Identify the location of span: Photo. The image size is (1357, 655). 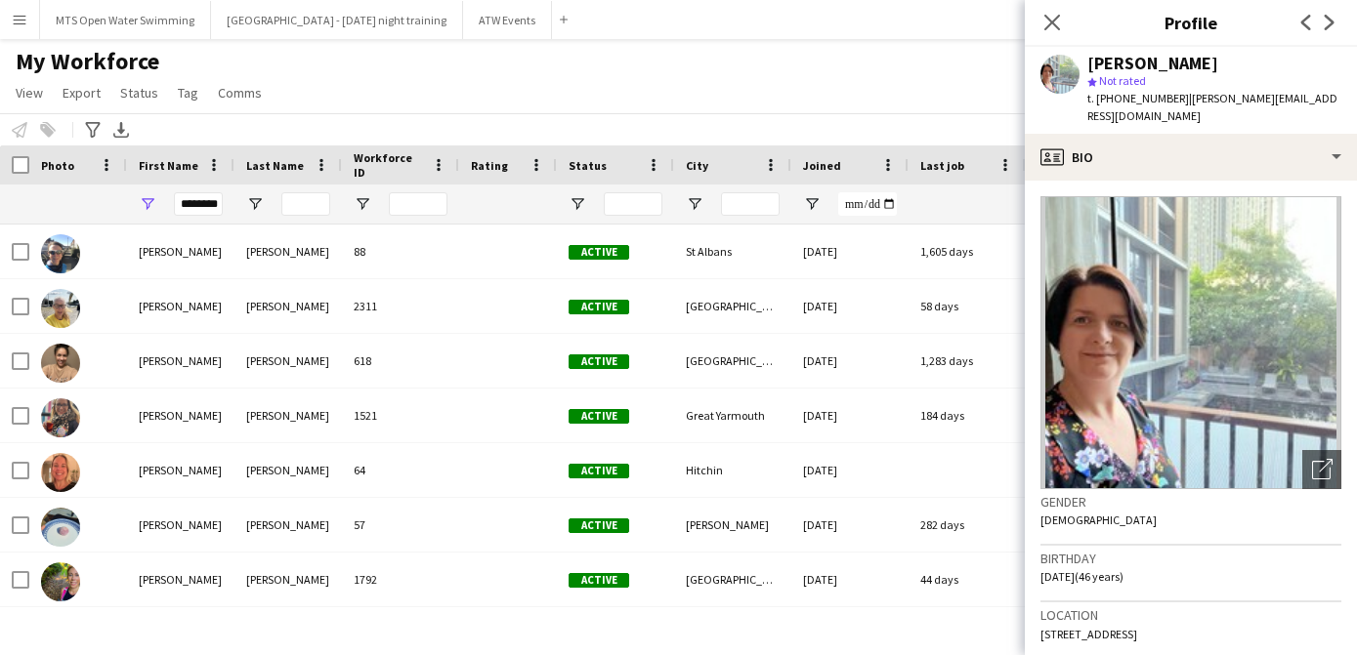
(58, 165).